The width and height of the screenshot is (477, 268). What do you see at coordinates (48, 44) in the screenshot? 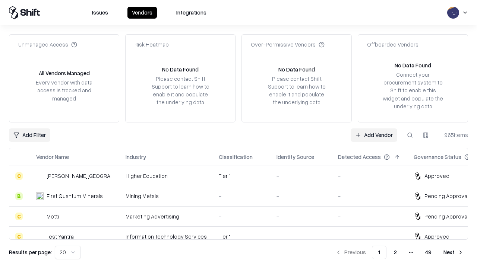
I see `div: Unmanaged Access` at bounding box center [48, 44].